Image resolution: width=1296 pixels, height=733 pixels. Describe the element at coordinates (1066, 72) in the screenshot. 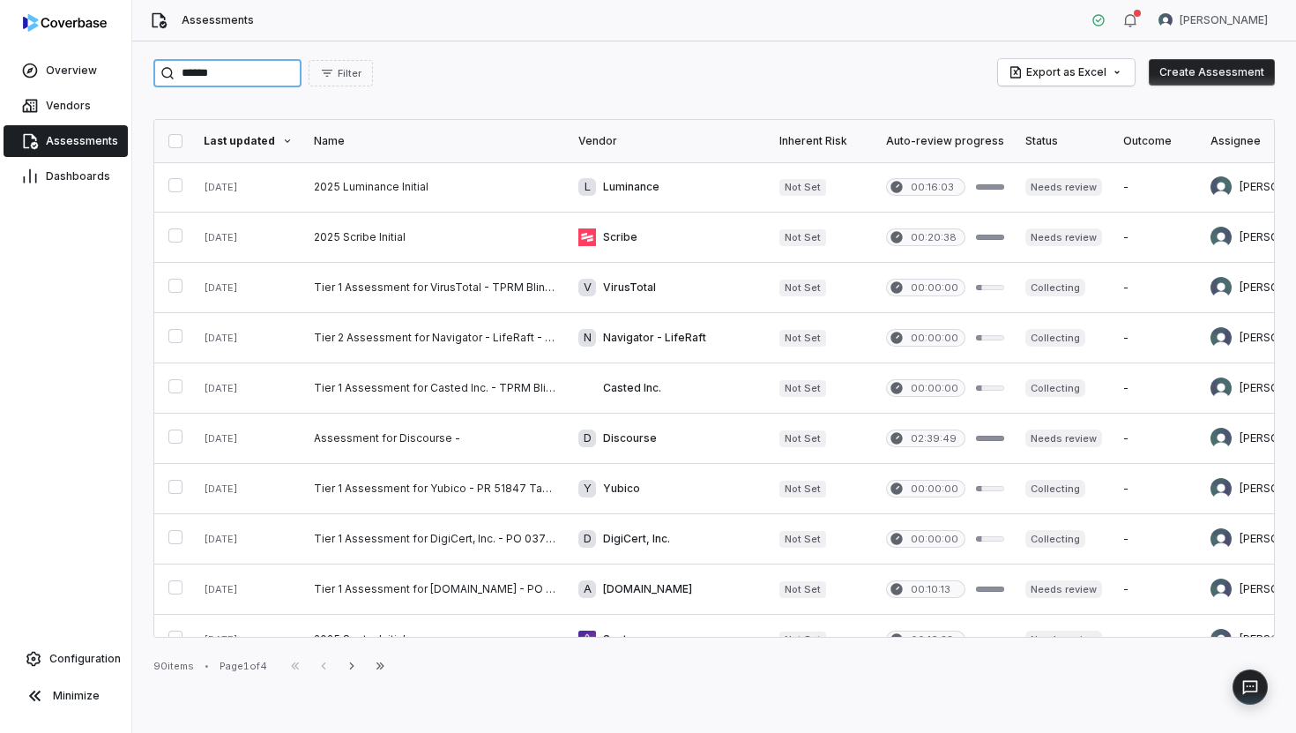

I see `button: Export as Excel` at that location.